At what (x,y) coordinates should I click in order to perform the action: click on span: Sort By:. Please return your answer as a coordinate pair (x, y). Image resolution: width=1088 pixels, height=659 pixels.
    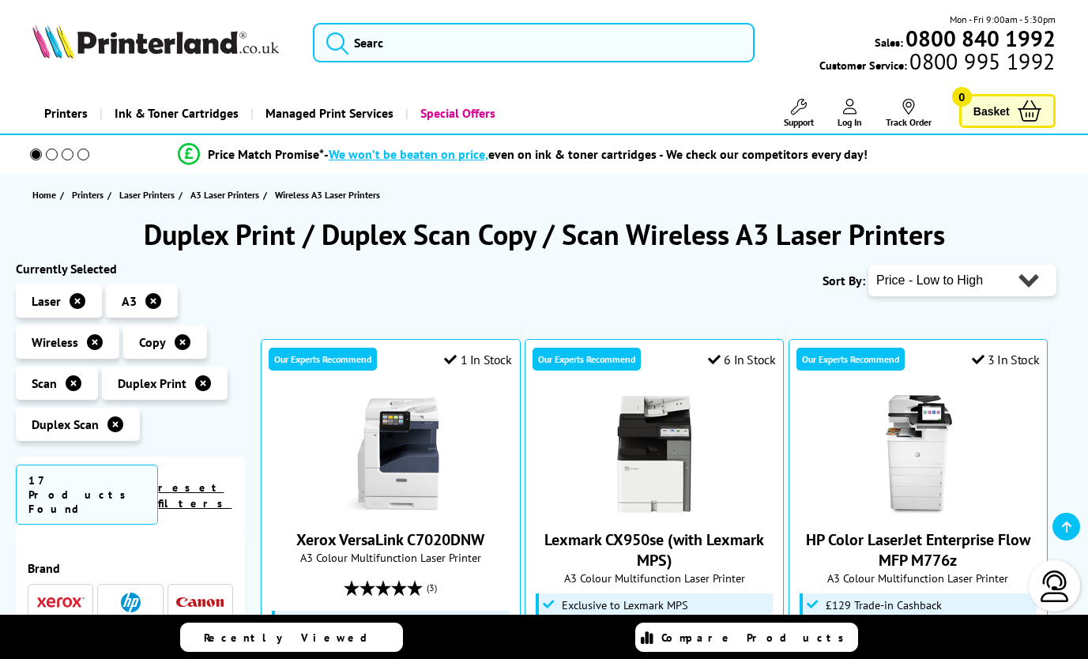
    Looking at the image, I should click on (844, 280).